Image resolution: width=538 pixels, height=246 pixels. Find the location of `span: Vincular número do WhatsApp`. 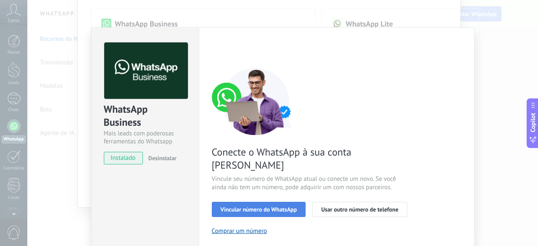

span: Vincular número do WhatsApp is located at coordinates (259, 209).